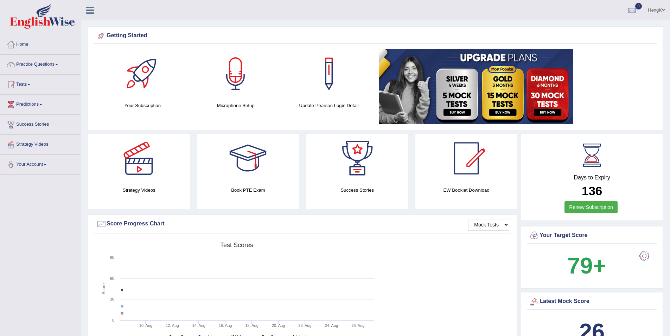 The height and width of the screenshot is (336, 670). Describe the element at coordinates (466, 190) in the screenshot. I see `h4: EW Booklet Download` at that location.